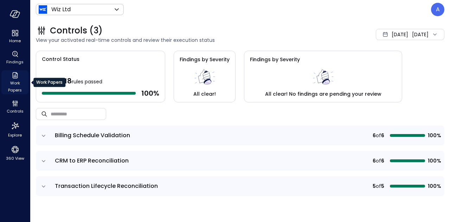 Image resolution: width=450 pixels, height=222 pixels. I want to click on span: 100 %, so click(150, 93).